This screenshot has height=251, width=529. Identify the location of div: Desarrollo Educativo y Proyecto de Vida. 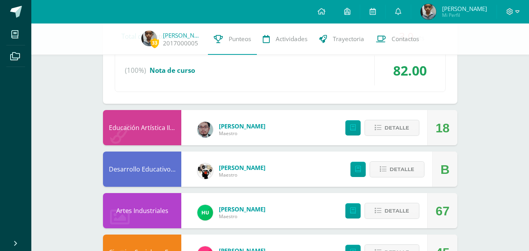
(142, 169).